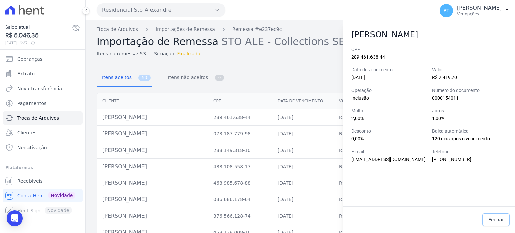  Describe the element at coordinates (43, 133) in the screenshot. I see `a: Clientes` at that location.